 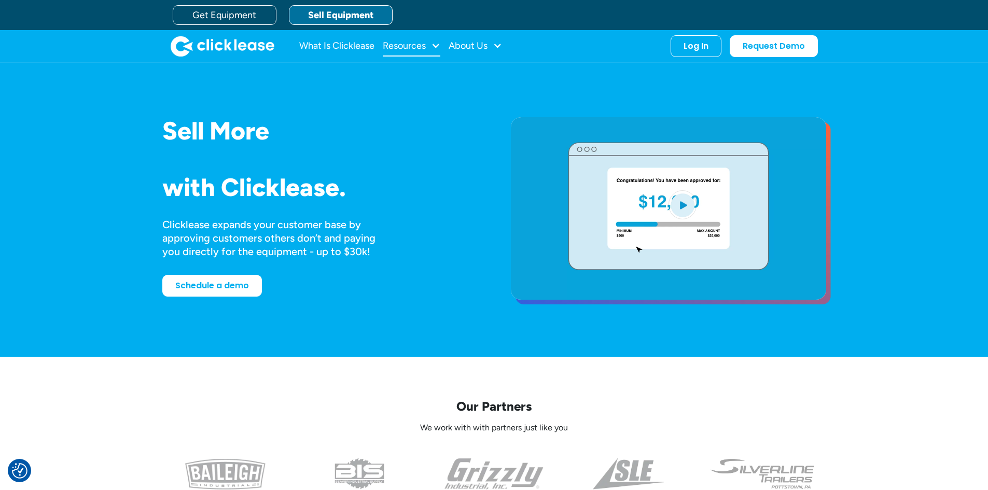 I want to click on a: Get Equipment, so click(x=224, y=15).